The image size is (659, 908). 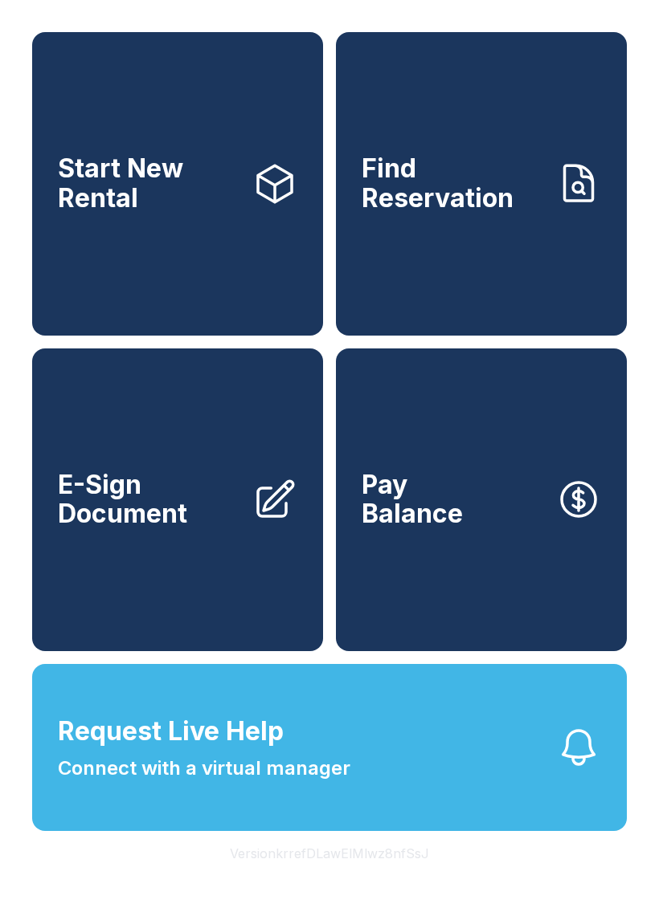 I want to click on span: Find Reservation, so click(x=452, y=183).